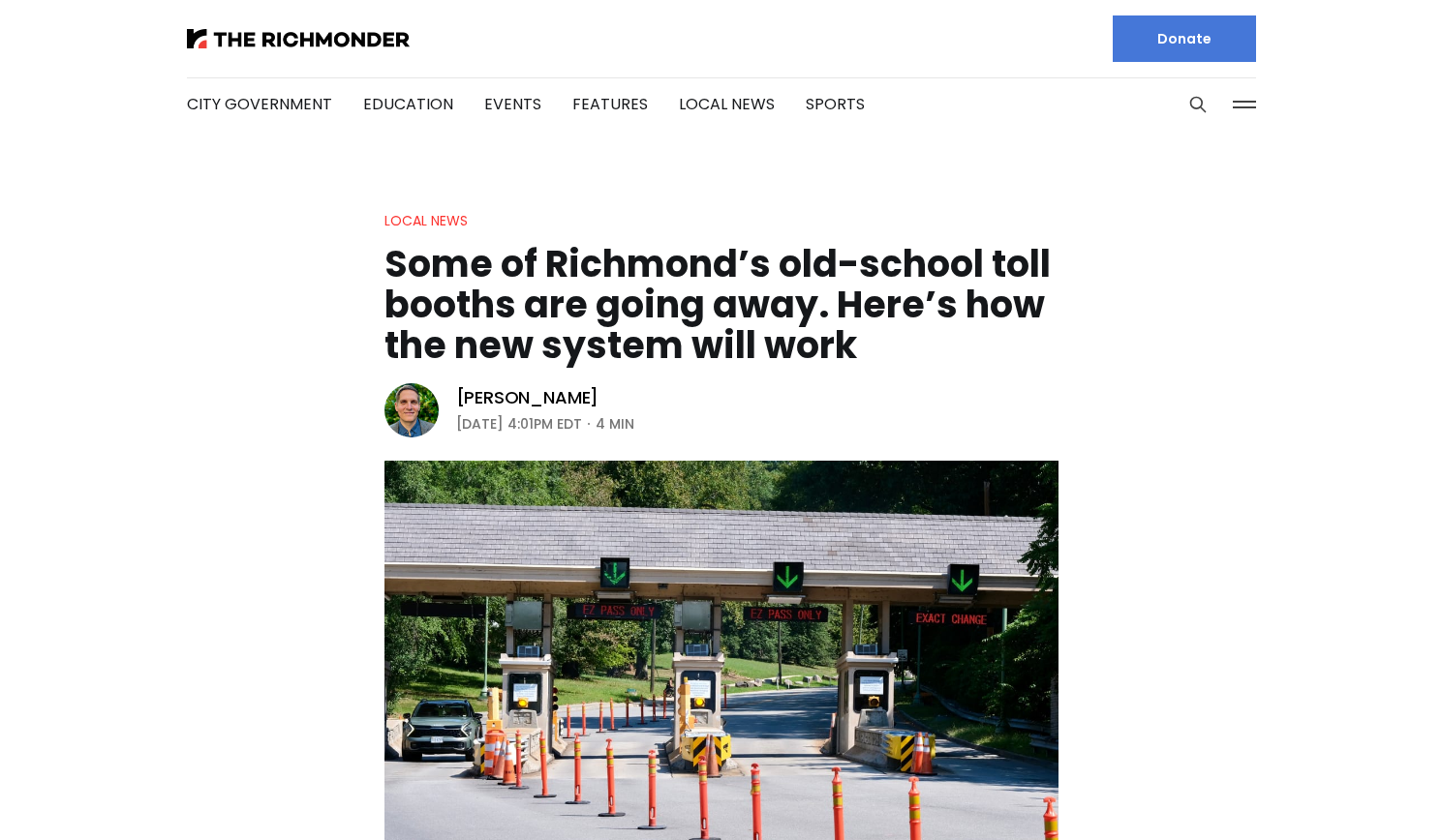 The width and height of the screenshot is (1442, 840). Describe the element at coordinates (835, 104) in the screenshot. I see `a: Sports` at that location.